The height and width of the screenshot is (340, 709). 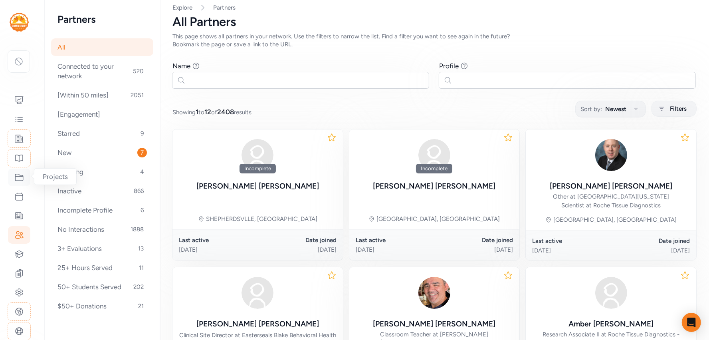 What do you see at coordinates (102, 114) in the screenshot?
I see `div: [Engagement]` at bounding box center [102, 114].